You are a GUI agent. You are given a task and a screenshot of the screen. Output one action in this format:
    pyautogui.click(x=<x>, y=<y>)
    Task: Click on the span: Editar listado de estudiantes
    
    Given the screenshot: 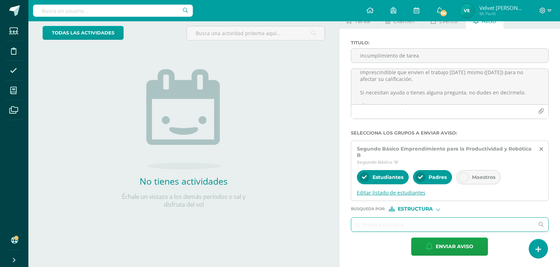 What is the action you would take?
    pyautogui.click(x=450, y=193)
    